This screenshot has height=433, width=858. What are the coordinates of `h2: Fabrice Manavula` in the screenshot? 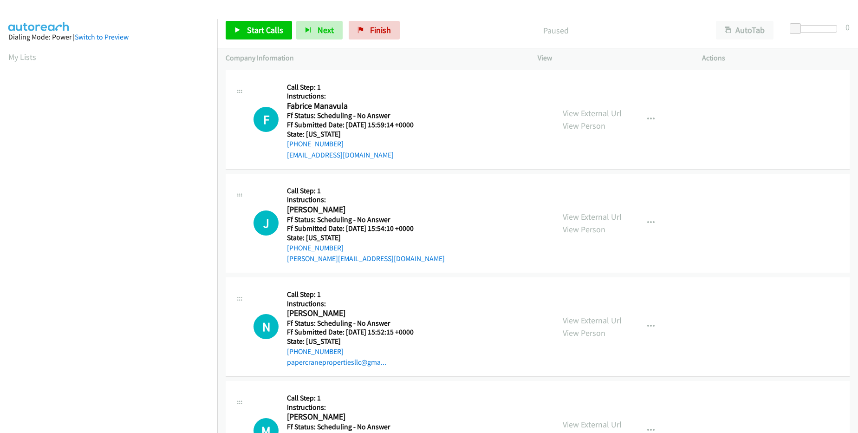 It's located at (356, 106).